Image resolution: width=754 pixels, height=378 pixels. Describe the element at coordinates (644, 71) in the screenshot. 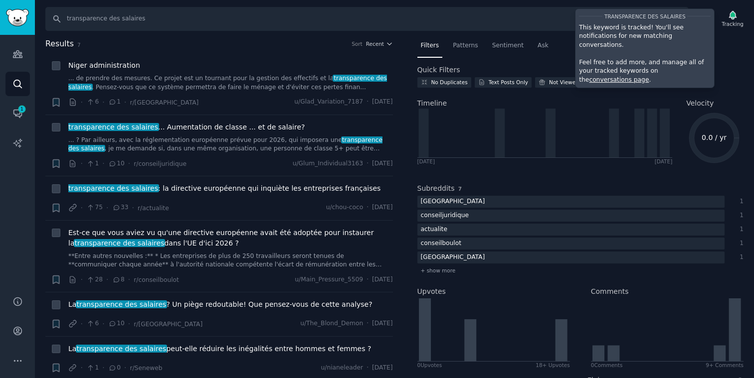

I see `p: Feel free to add more, and manage all of your tracked keywords on the .` at that location.